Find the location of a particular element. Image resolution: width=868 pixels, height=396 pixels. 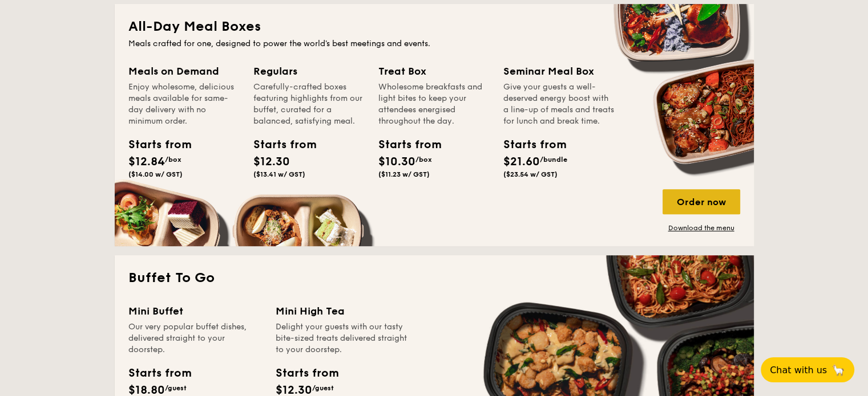

h2: All-Day Meal Boxes is located at coordinates (434, 27).